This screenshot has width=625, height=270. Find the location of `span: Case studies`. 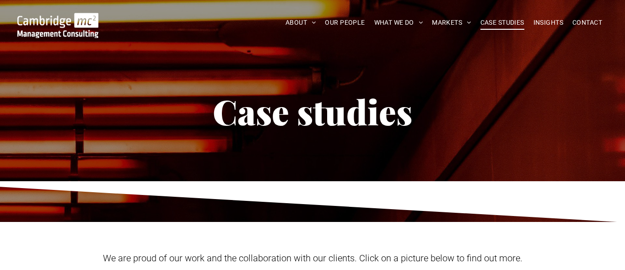

span: Case studies is located at coordinates (313, 111).